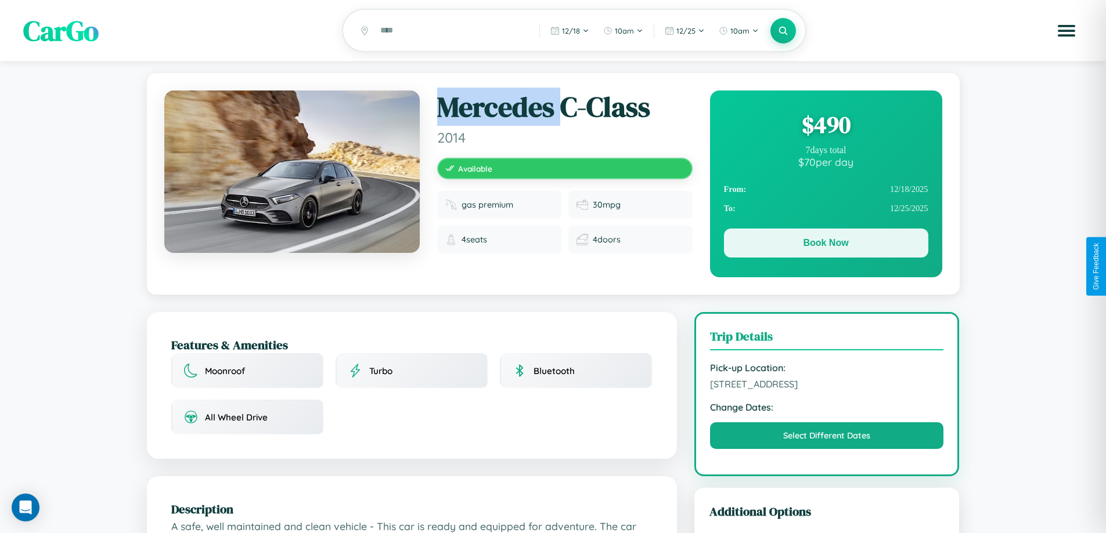 The width and height of the screenshot is (1106, 533). Describe the element at coordinates (826, 162) in the screenshot. I see `div: $ 70 per day` at that location.